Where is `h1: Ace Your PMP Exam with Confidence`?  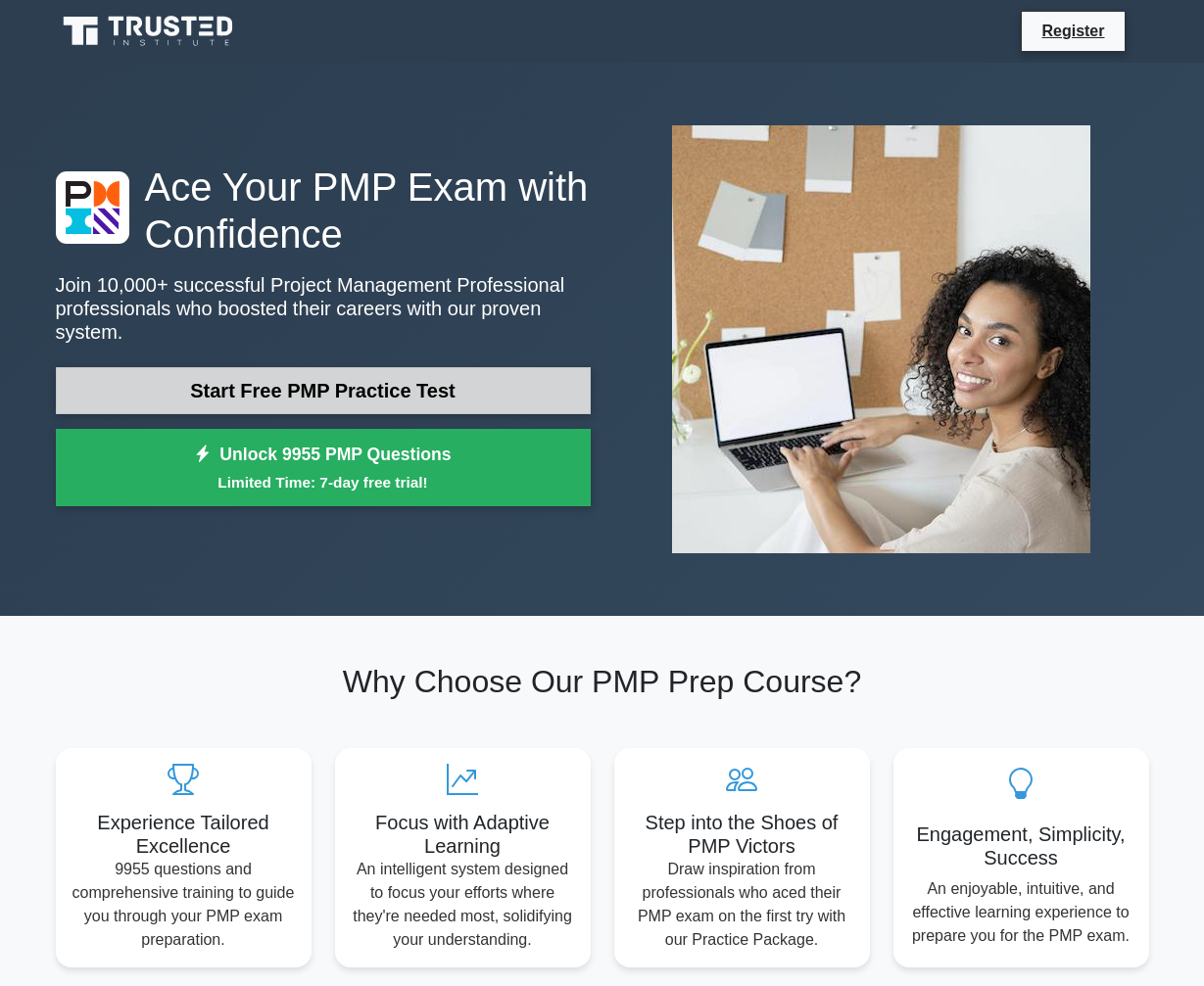 h1: Ace Your PMP Exam with Confidence is located at coordinates (323, 211).